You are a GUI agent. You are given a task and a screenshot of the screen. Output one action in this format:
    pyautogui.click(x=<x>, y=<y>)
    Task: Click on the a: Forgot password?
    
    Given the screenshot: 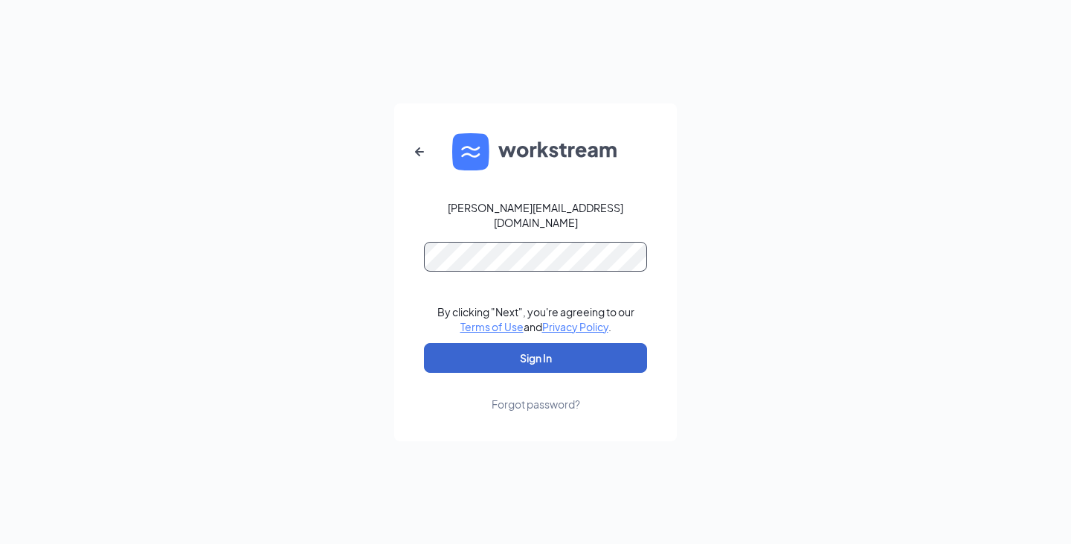 What is the action you would take?
    pyautogui.click(x=536, y=392)
    